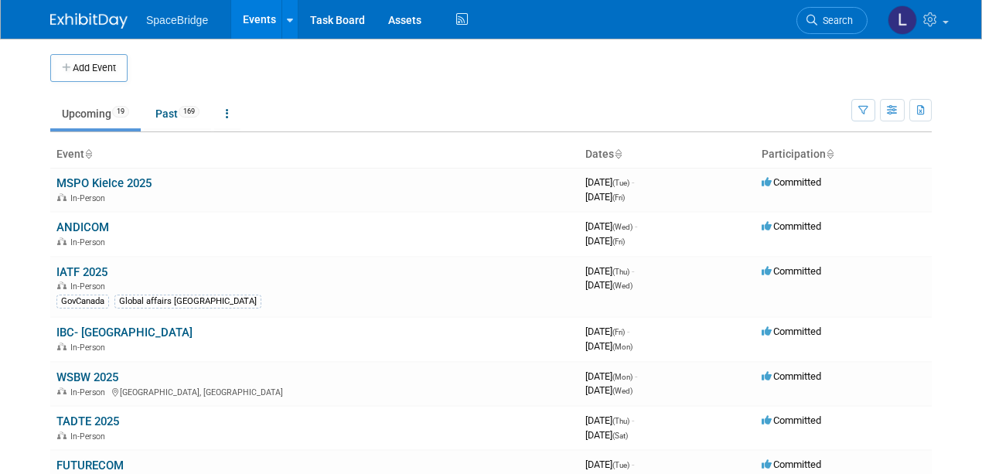  Describe the element at coordinates (667, 155) in the screenshot. I see `th: Dates` at that location.